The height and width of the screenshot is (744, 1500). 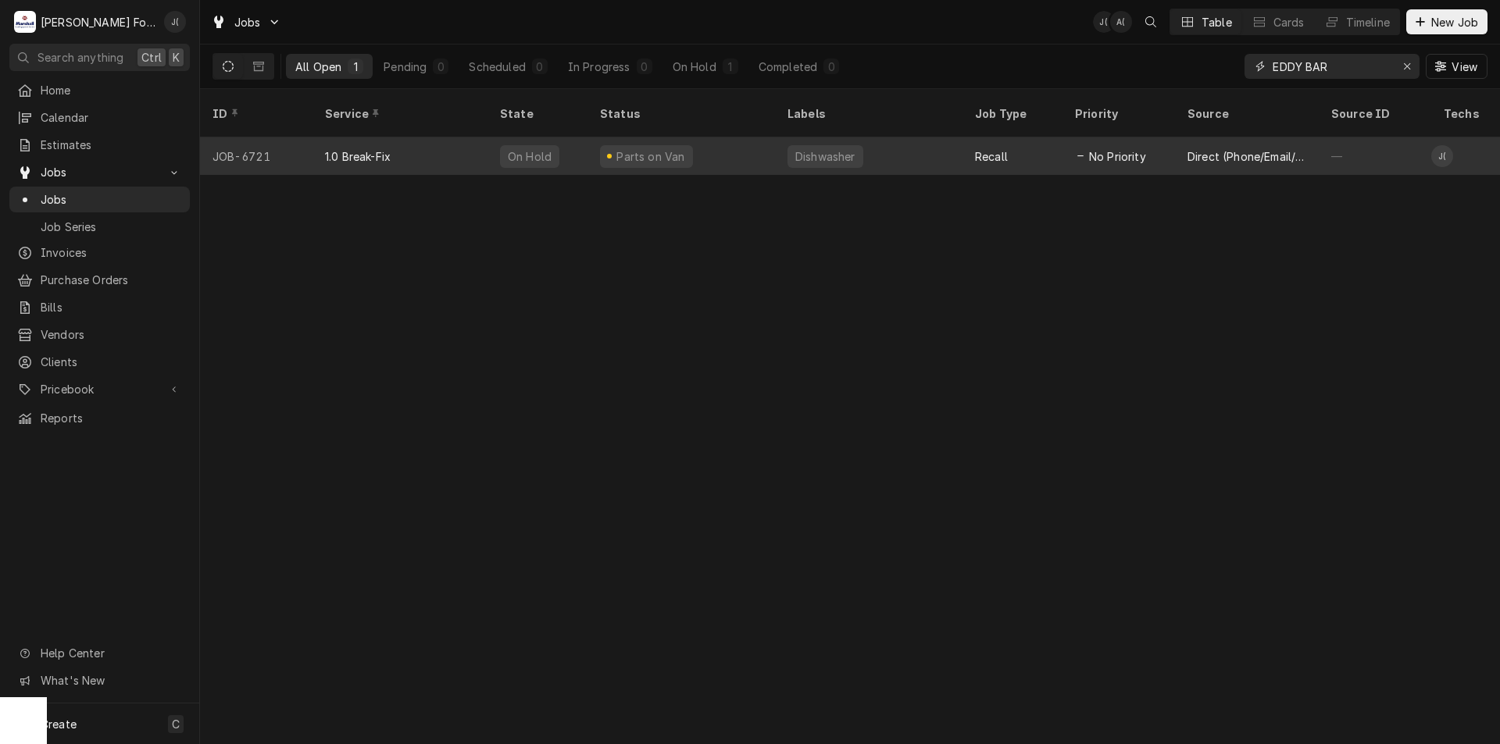 I want to click on div: Source ID, so click(x=1373, y=113).